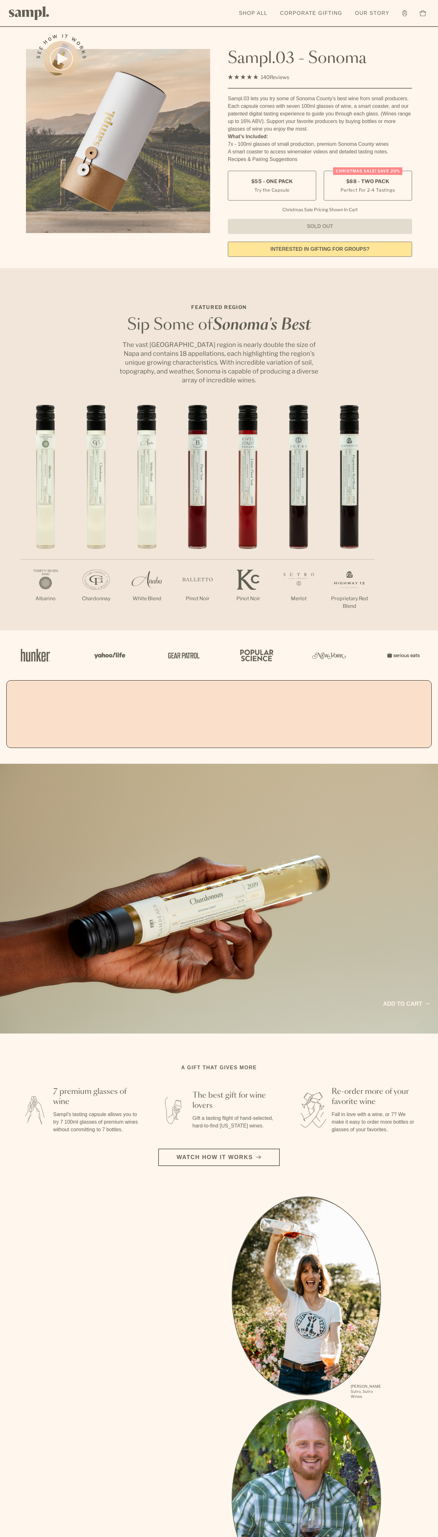 This screenshot has height=1537, width=438. What do you see at coordinates (35, 655) in the screenshot?
I see `img: Artboard_1_c8cd28af-0030-4af1-819c-248e302c7f06_x450.png` at bounding box center [35, 655].